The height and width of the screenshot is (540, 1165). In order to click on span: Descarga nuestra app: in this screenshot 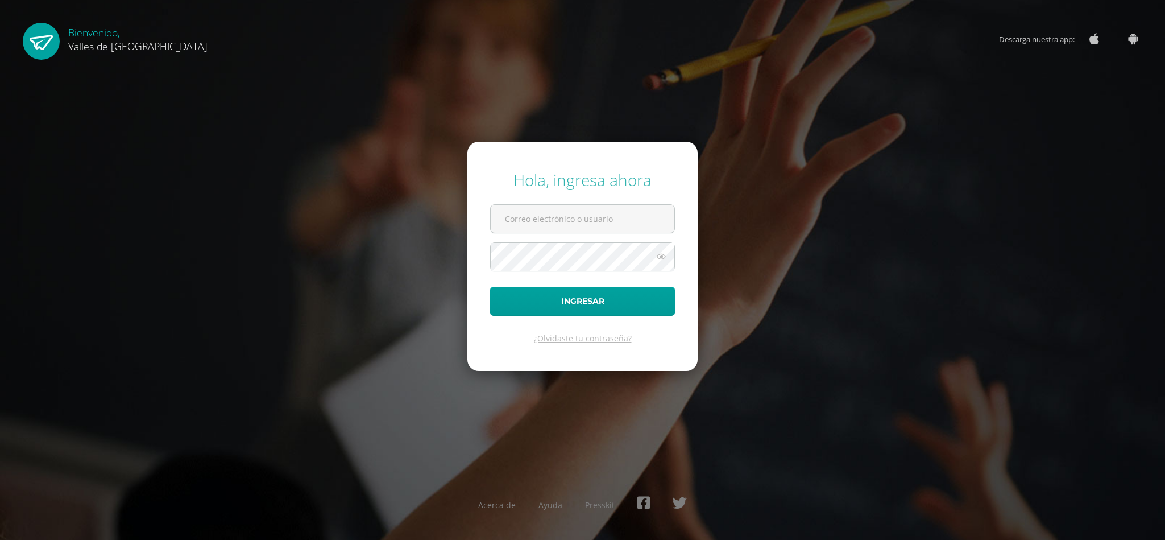, I will do `click(1043, 39)`.